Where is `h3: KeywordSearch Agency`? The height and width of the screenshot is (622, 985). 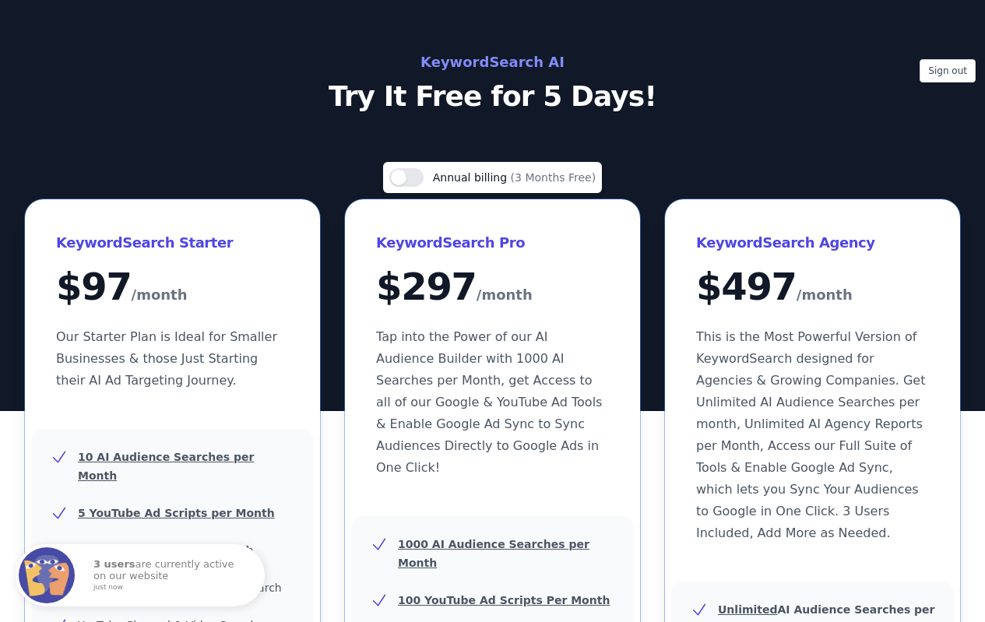
h3: KeywordSearch Agency is located at coordinates (812, 243).